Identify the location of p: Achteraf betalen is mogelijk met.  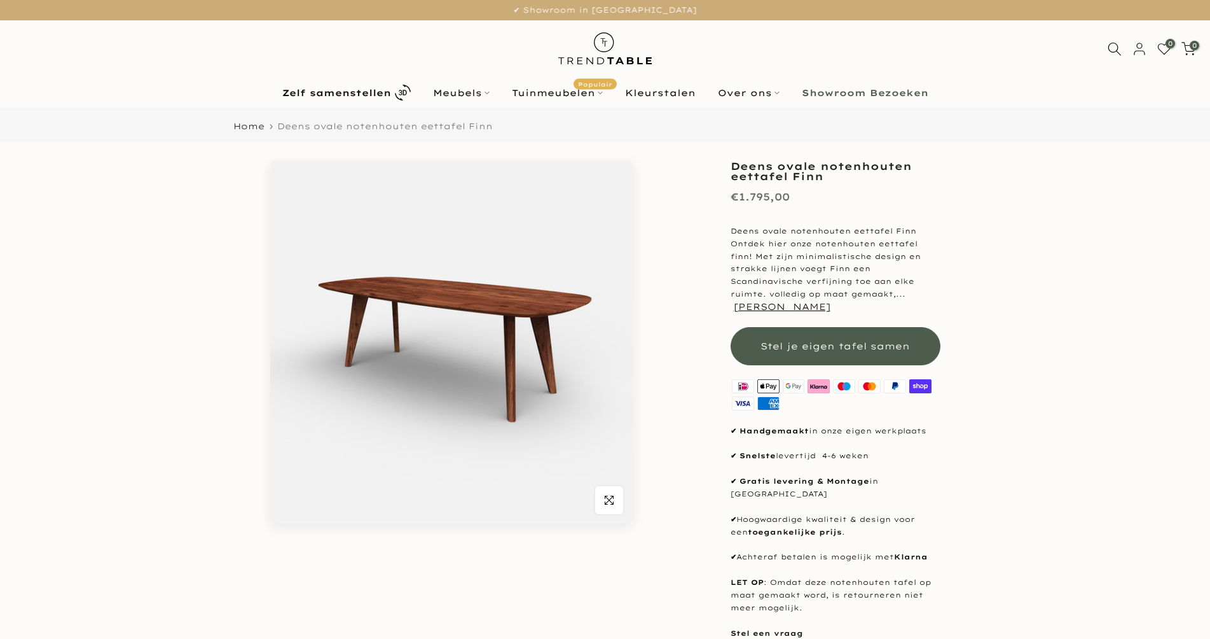
(836, 557).